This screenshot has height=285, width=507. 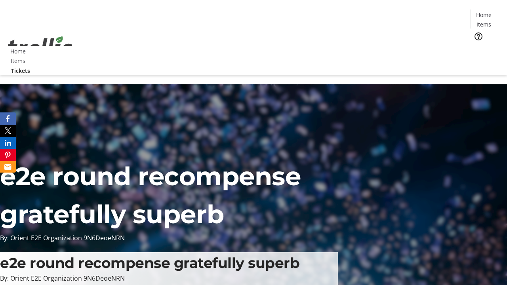 What do you see at coordinates (40, 47) in the screenshot?
I see `img: Orient E2E Organization 9N6DeoeNRN's Logo` at bounding box center [40, 47].